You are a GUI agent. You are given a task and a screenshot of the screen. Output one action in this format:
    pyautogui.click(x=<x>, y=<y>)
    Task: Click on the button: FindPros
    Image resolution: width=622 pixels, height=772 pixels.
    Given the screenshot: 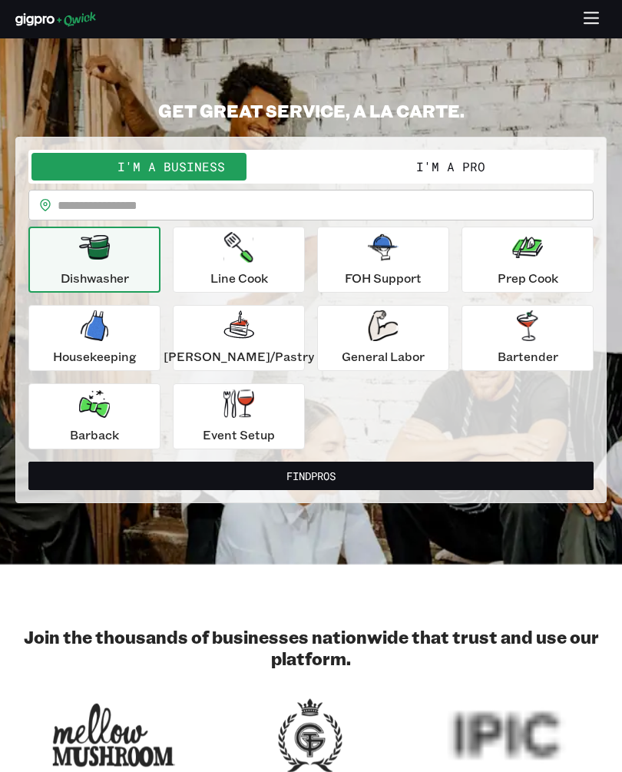 What is the action you would take?
    pyautogui.click(x=311, y=475)
    